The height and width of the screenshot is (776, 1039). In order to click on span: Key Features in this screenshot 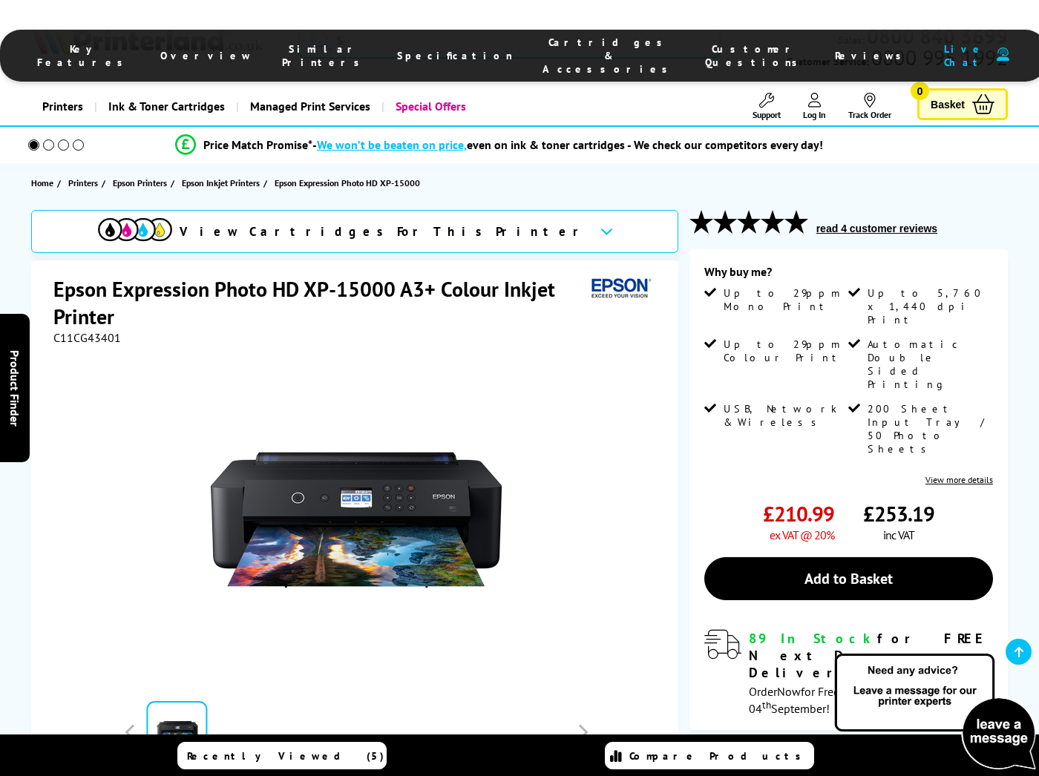, I will do `click(84, 56)`.